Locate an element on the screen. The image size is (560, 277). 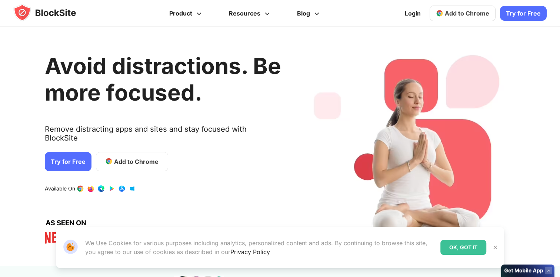
button: Close is located at coordinates (495, 248).